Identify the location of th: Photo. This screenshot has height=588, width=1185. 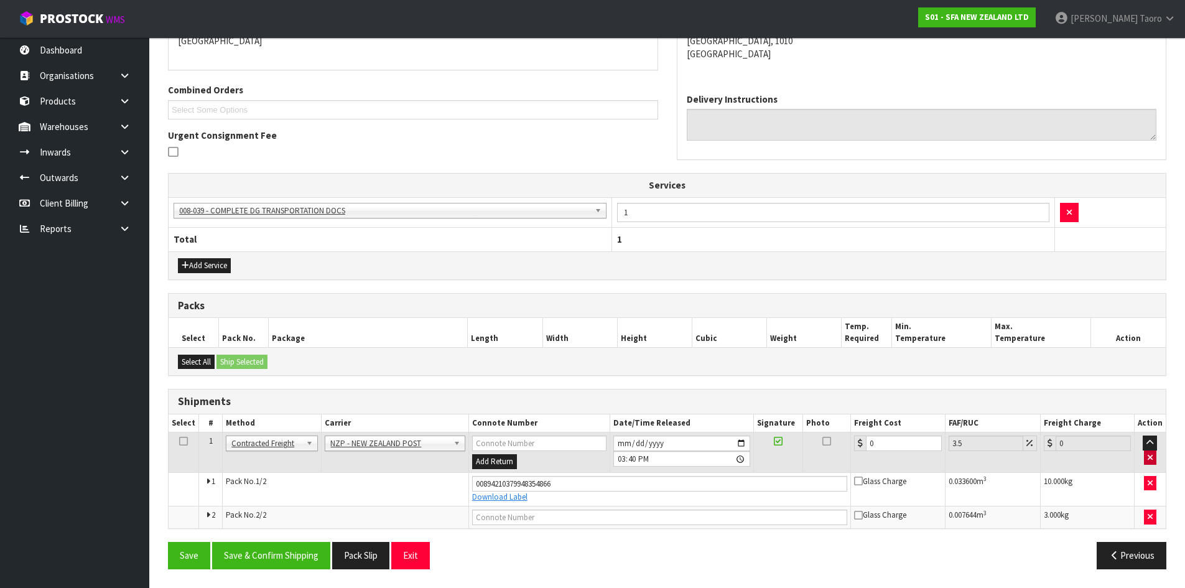
(826, 423).